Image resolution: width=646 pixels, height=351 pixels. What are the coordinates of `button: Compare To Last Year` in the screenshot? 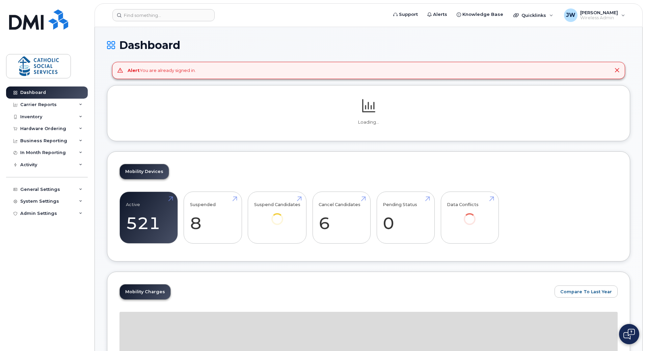 It's located at (586, 291).